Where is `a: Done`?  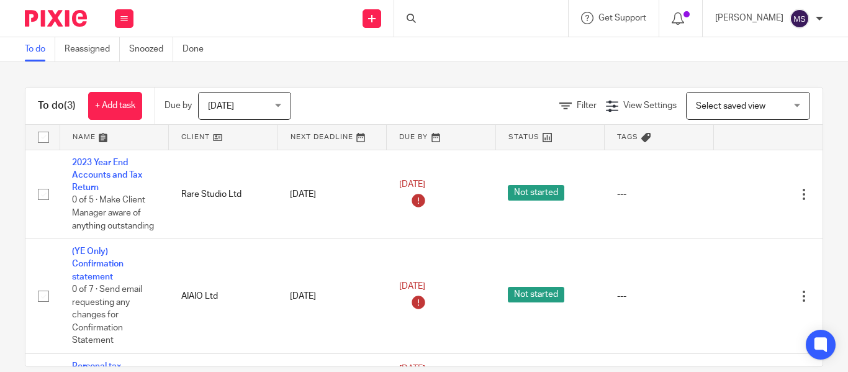
a: Done is located at coordinates (197, 49).